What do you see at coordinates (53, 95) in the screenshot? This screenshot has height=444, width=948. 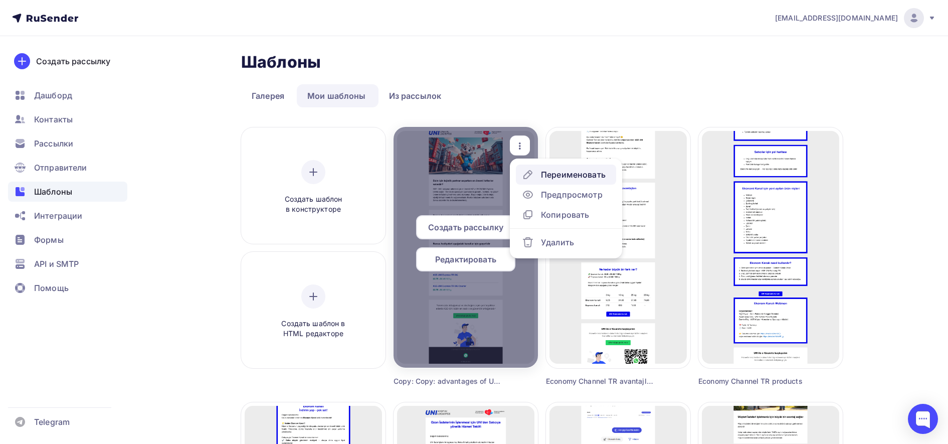 I see `span: Дашборд` at bounding box center [53, 95].